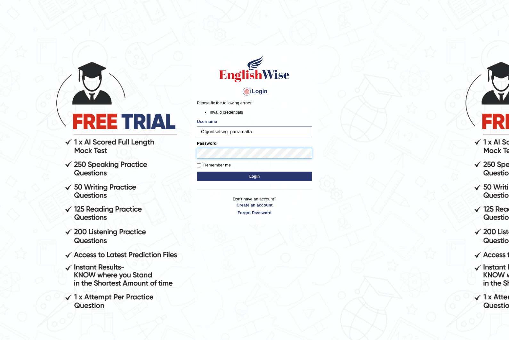  What do you see at coordinates (255, 92) in the screenshot?
I see `h4: Login` at bounding box center [255, 92].